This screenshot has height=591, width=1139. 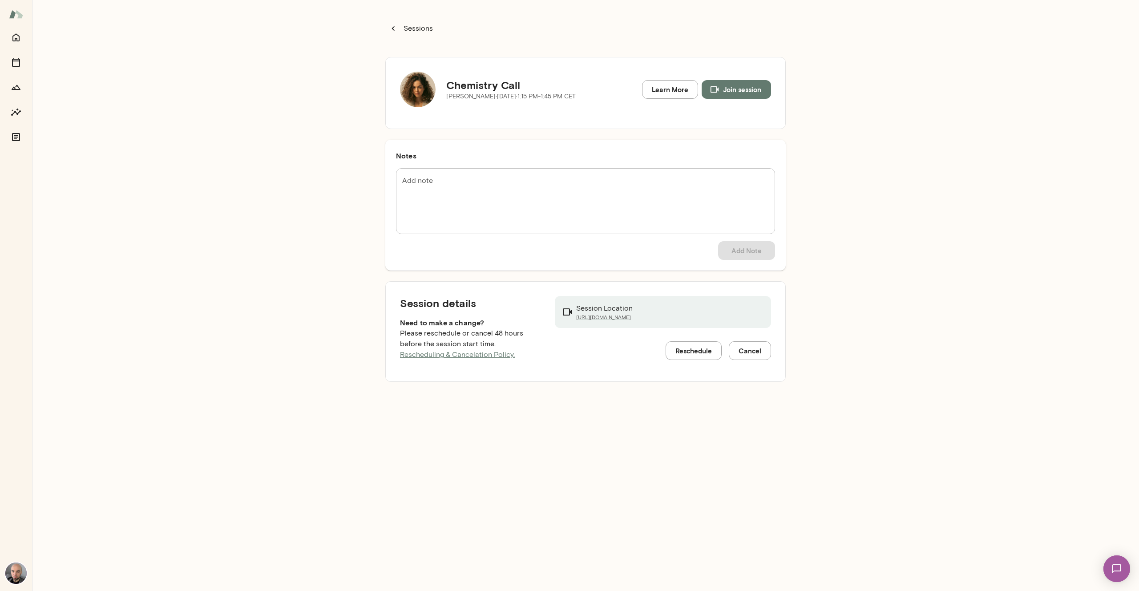 What do you see at coordinates (16, 14) in the screenshot?
I see `img: Mento` at bounding box center [16, 14].